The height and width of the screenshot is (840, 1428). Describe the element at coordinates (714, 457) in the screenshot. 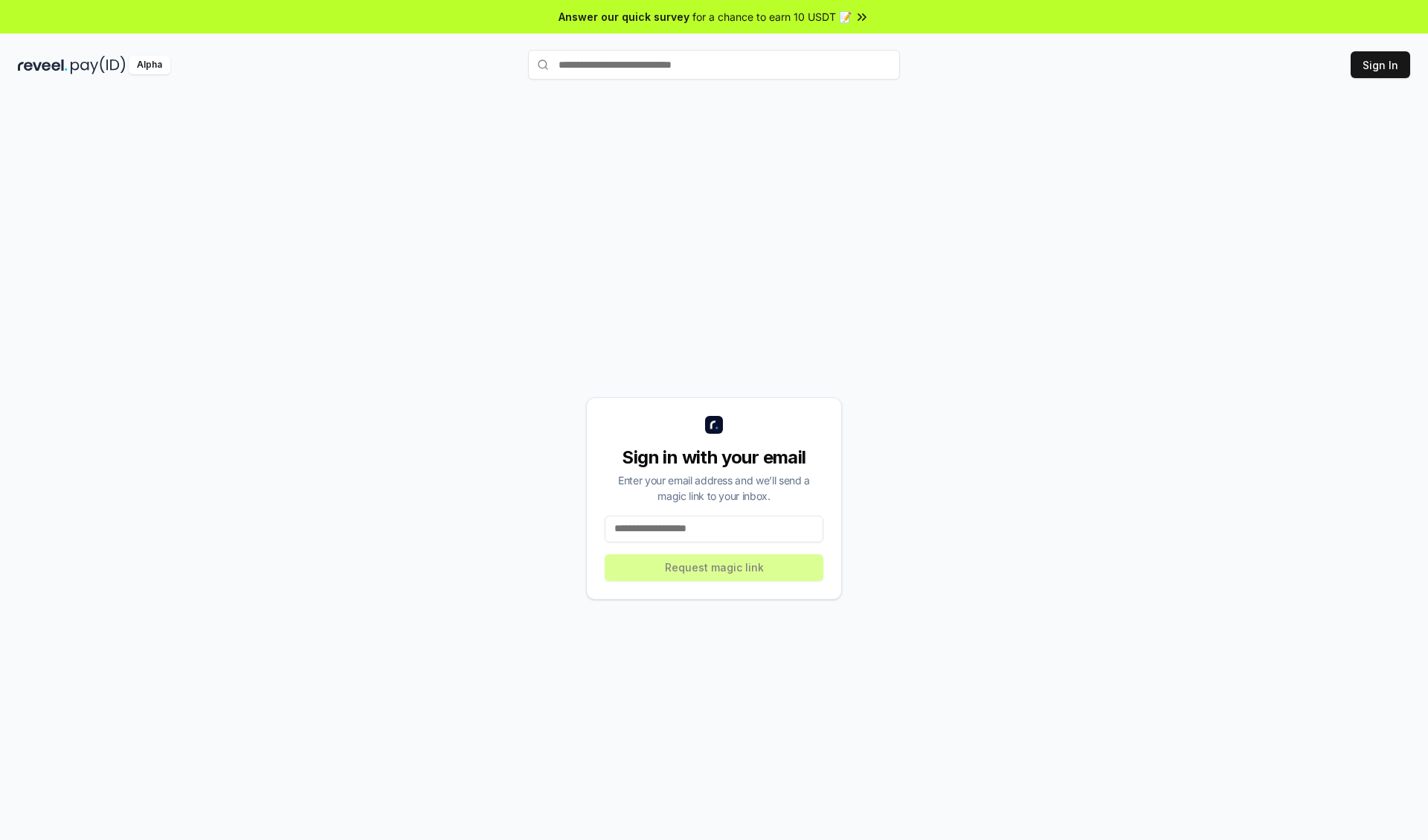

I see `div: Sign in with your email` at that location.